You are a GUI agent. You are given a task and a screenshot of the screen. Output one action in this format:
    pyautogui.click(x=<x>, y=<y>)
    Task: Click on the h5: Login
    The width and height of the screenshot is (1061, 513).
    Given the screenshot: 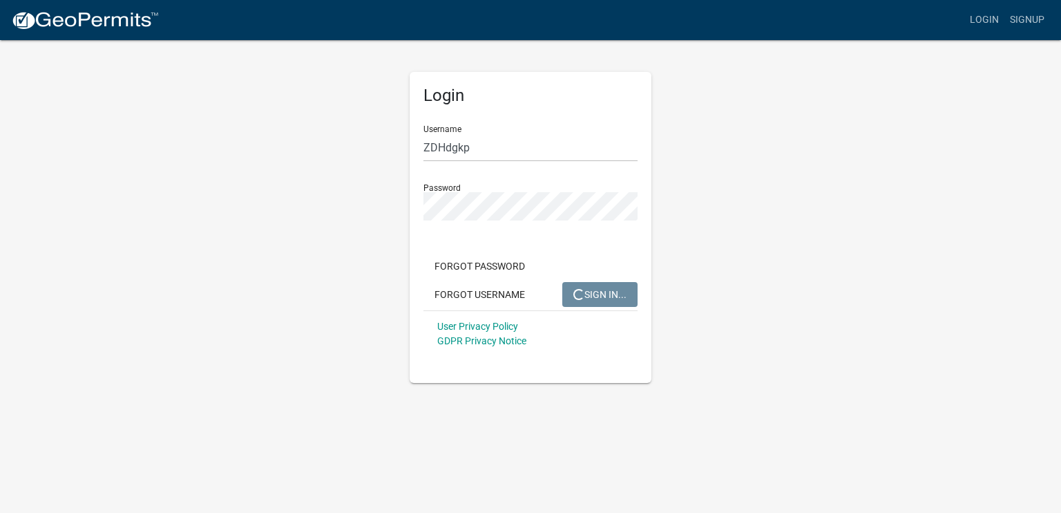 What is the action you would take?
    pyautogui.click(x=531, y=95)
    